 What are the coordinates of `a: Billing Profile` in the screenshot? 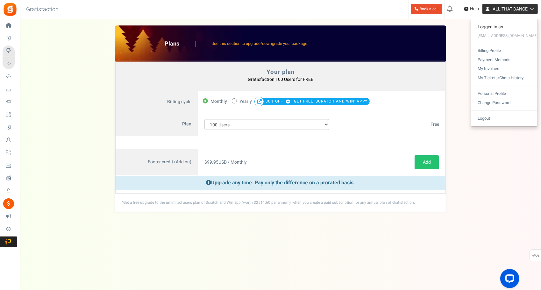 It's located at (505, 51).